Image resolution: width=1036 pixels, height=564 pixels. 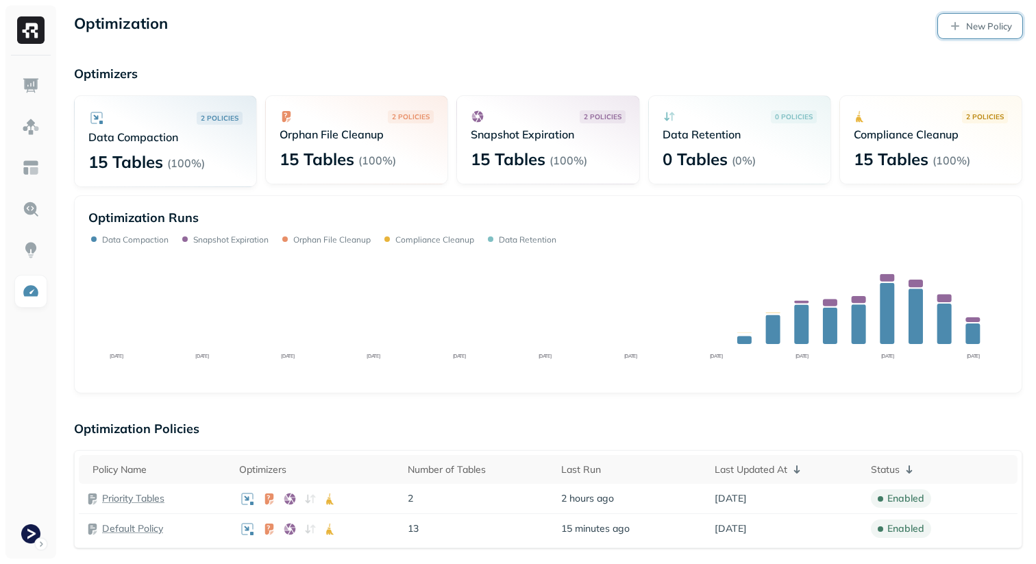 I want to click on a: Default Policy, so click(x=132, y=528).